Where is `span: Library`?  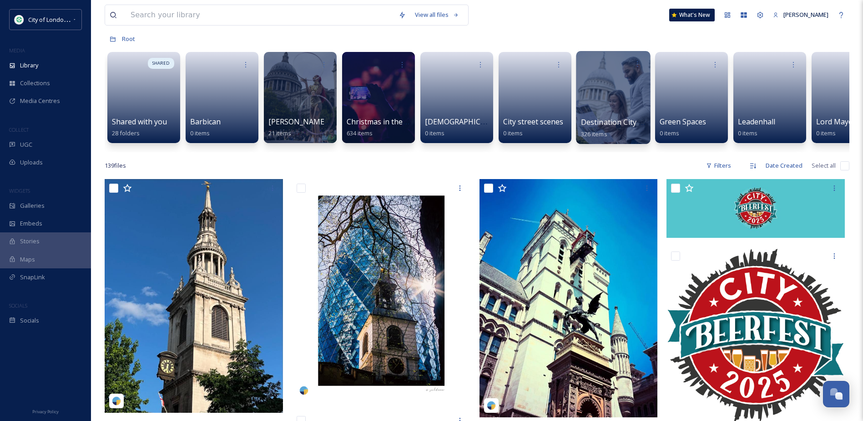
span: Library is located at coordinates (29, 65).